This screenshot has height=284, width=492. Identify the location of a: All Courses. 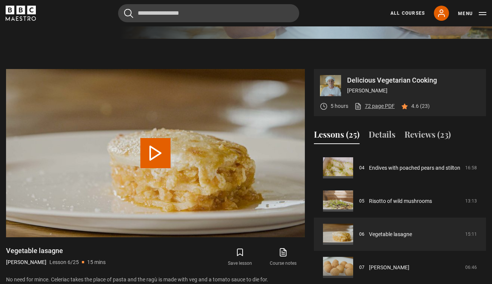
(408, 13).